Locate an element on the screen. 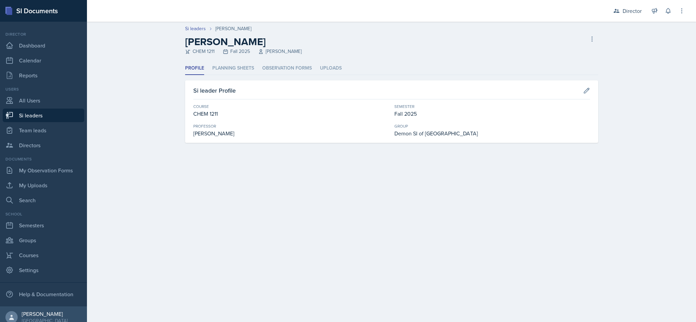  a: Dashboard is located at coordinates (43, 46).